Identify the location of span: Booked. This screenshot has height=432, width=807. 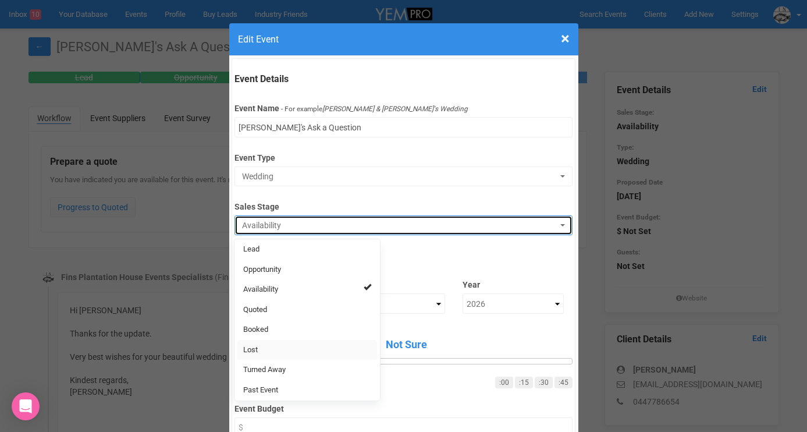
(255, 329).